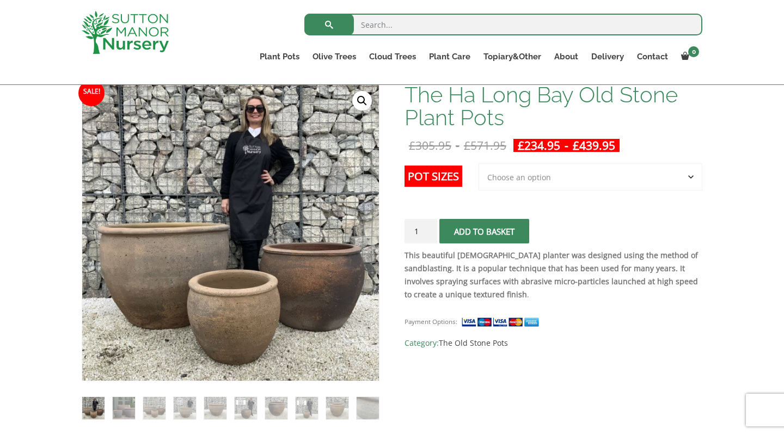 This screenshot has width=784, height=434. What do you see at coordinates (334, 57) in the screenshot?
I see `a: Olive Trees` at bounding box center [334, 57].